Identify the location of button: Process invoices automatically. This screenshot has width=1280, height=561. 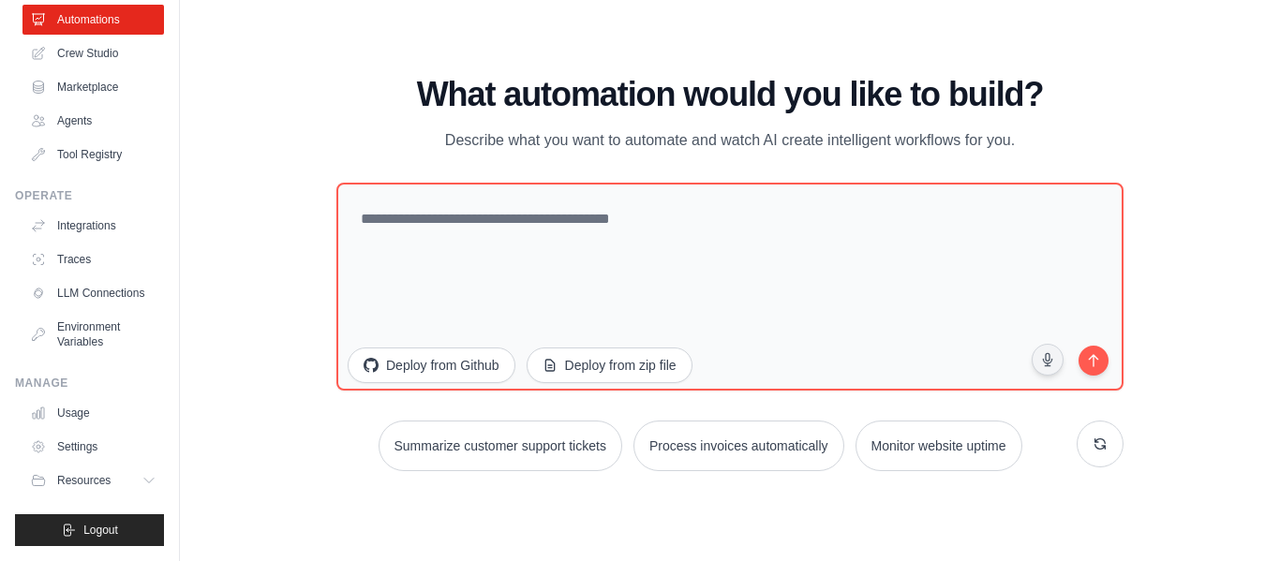
(738, 446).